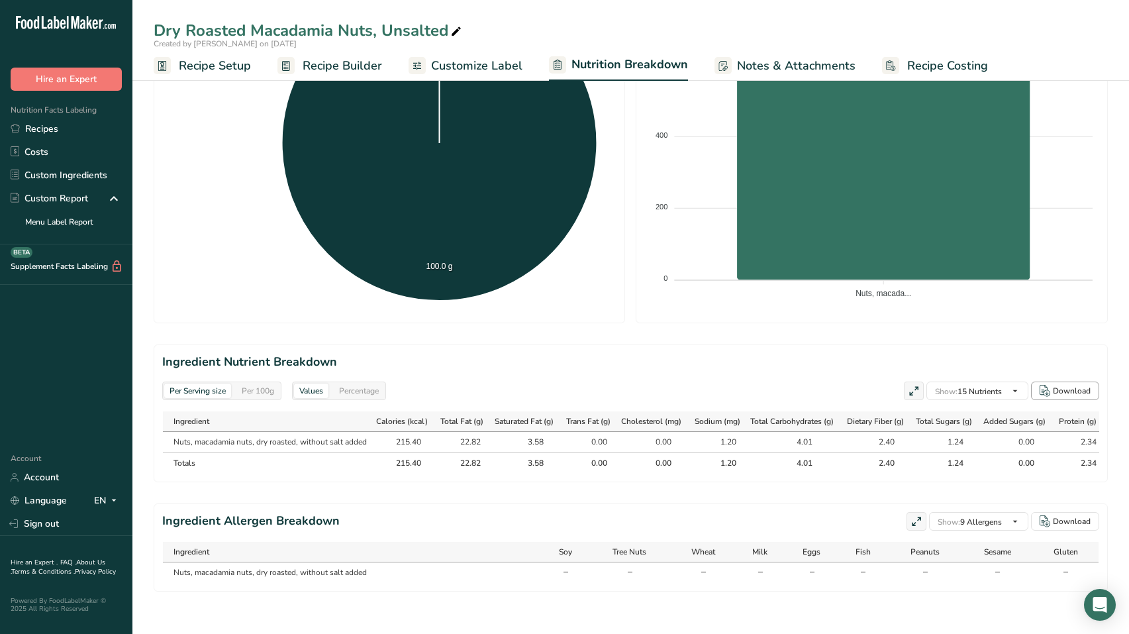 The height and width of the screenshot is (634, 1129). I want to click on tspan: Nuts, macada..., so click(883, 293).